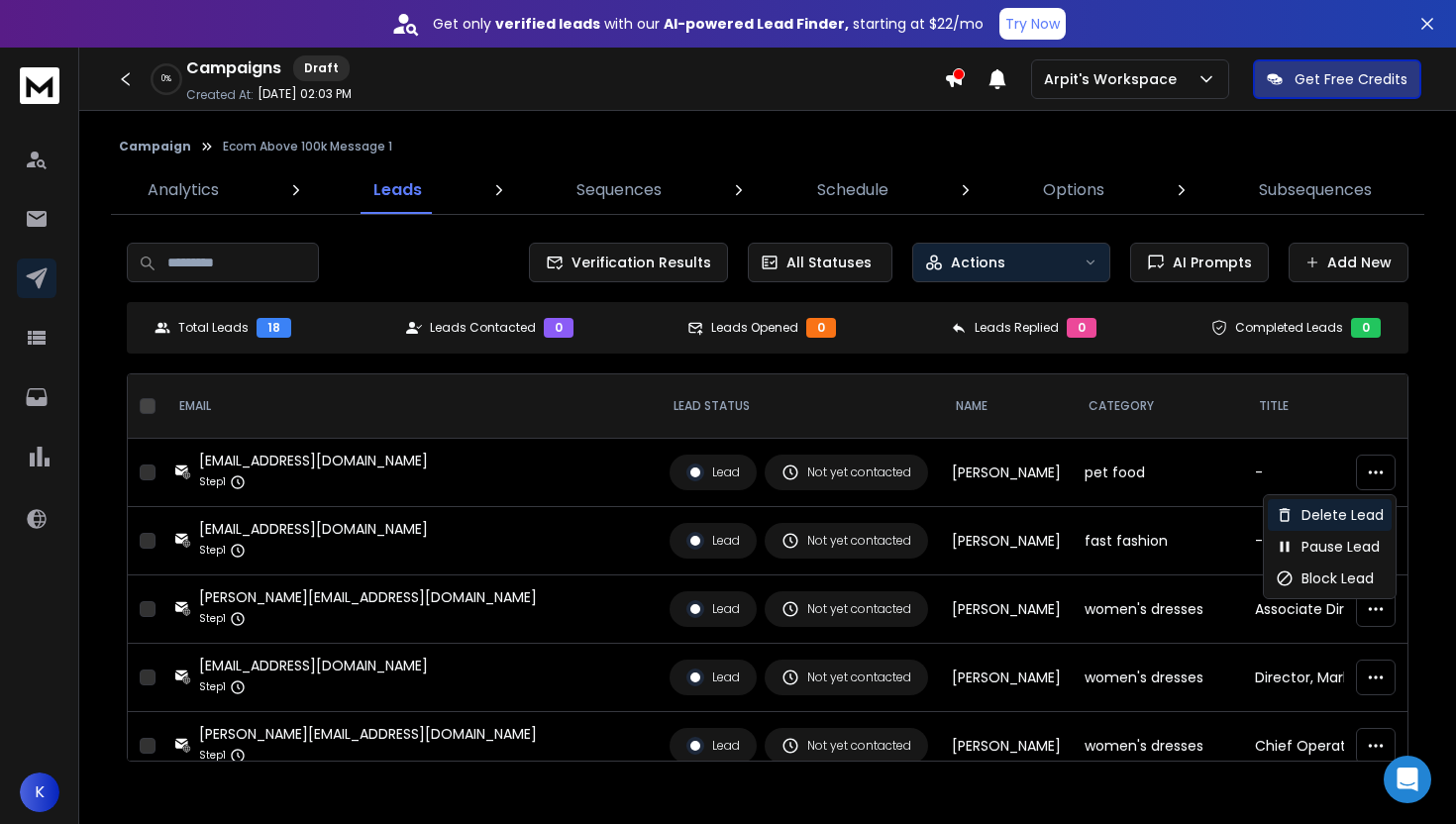  What do you see at coordinates (1330, 406) in the screenshot?
I see `th: title` at bounding box center [1330, 406].